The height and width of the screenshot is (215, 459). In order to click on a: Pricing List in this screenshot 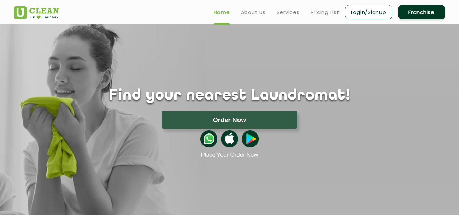, I will do `click(325, 12)`.